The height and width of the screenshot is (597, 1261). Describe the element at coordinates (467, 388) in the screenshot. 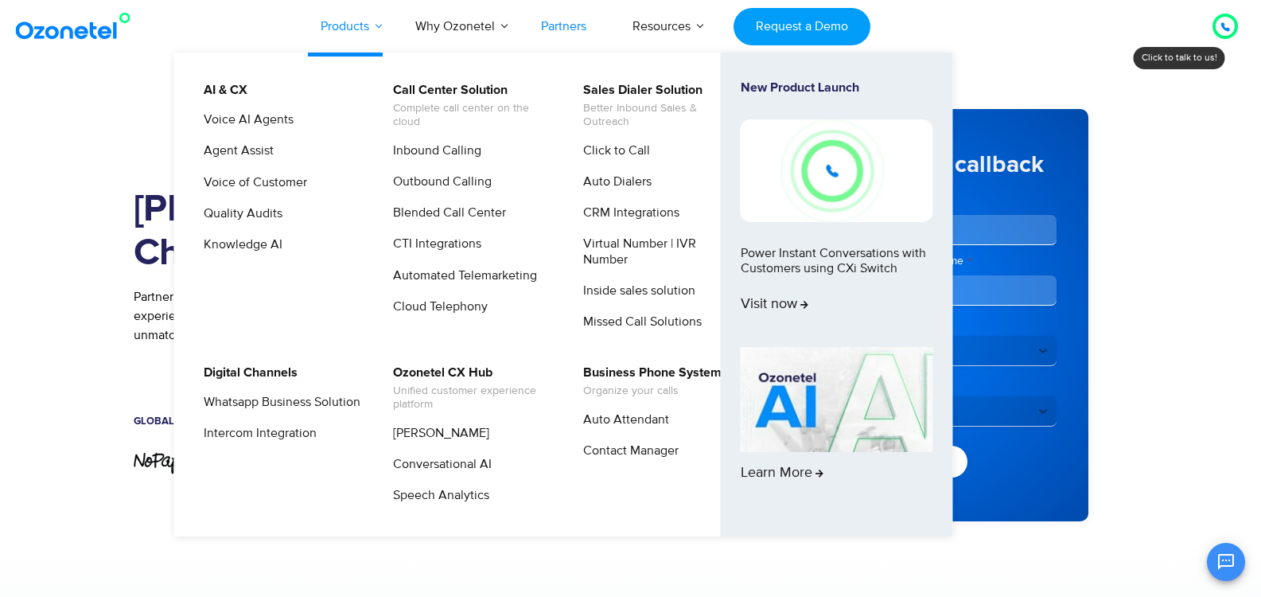

I see `a: Ozonetel CX HubUnified customer experience platform` at that location.